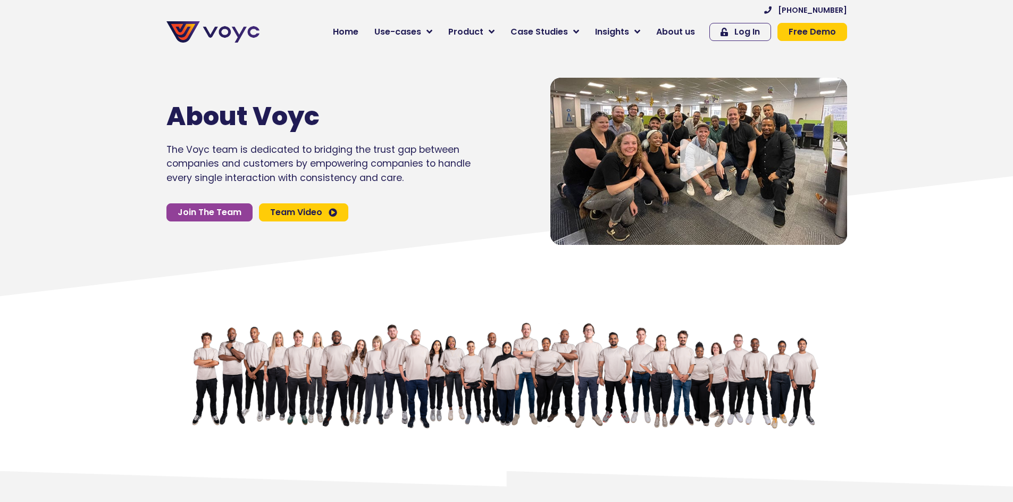 The height and width of the screenshot is (502, 1013). Describe the element at coordinates (812, 32) in the screenshot. I see `a: Free Demo` at that location.